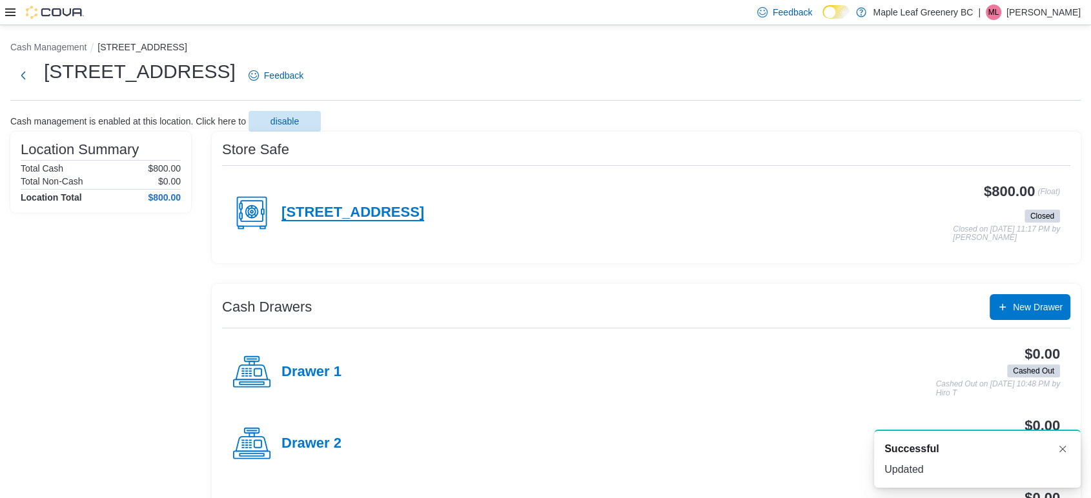  I want to click on span: Dark Mode, so click(822, 19).